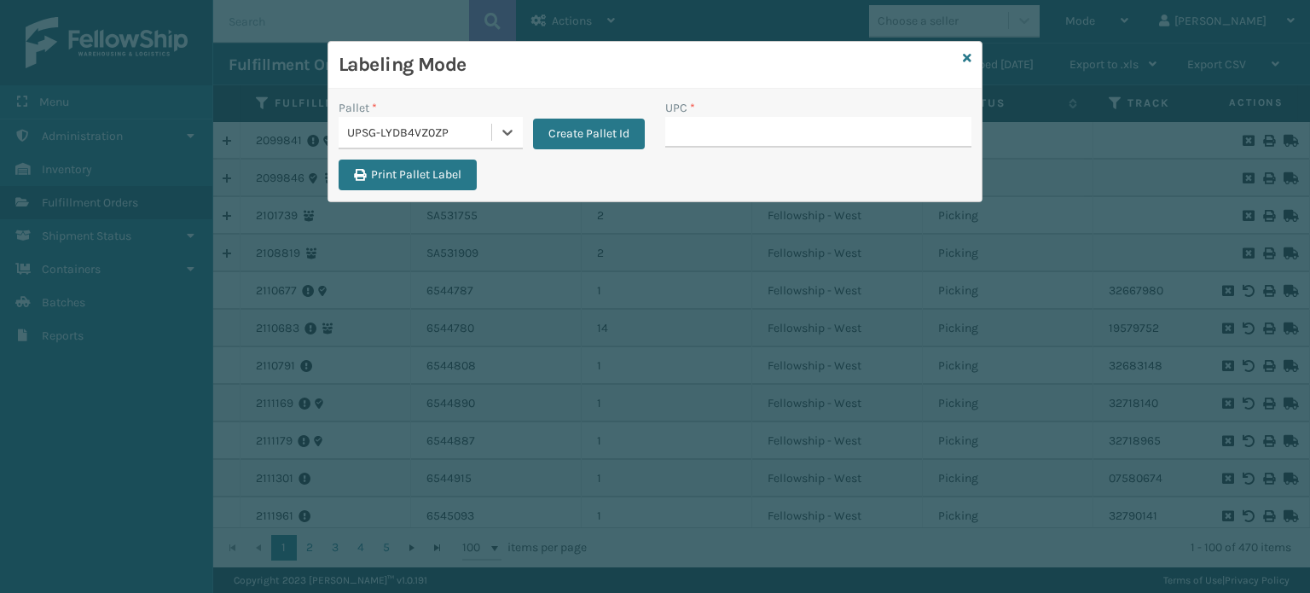 Image resolution: width=1310 pixels, height=593 pixels. I want to click on button: Print Pallet Label, so click(408, 175).